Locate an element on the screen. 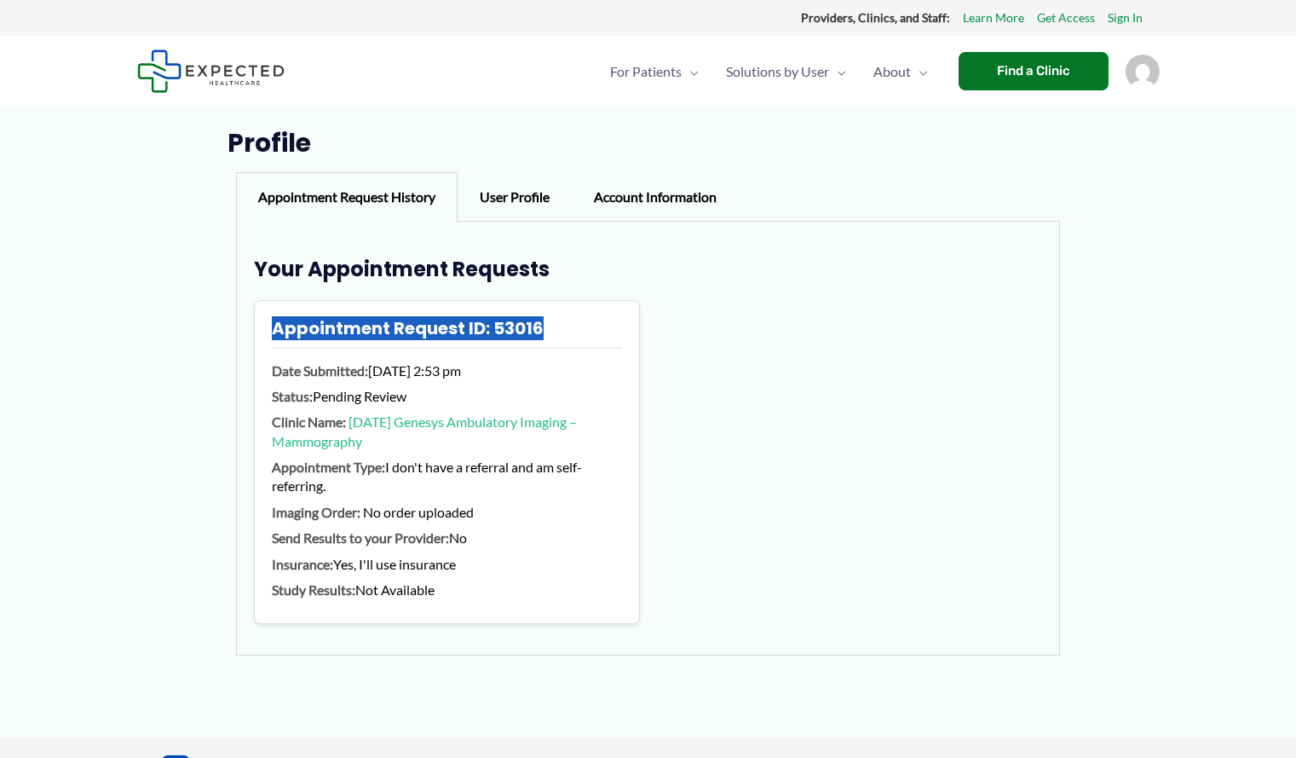  span: Solutions by User is located at coordinates (777, 72).